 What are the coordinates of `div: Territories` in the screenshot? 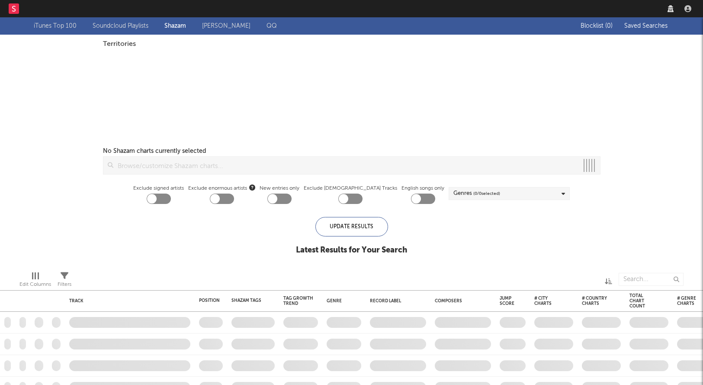 It's located at (352, 44).